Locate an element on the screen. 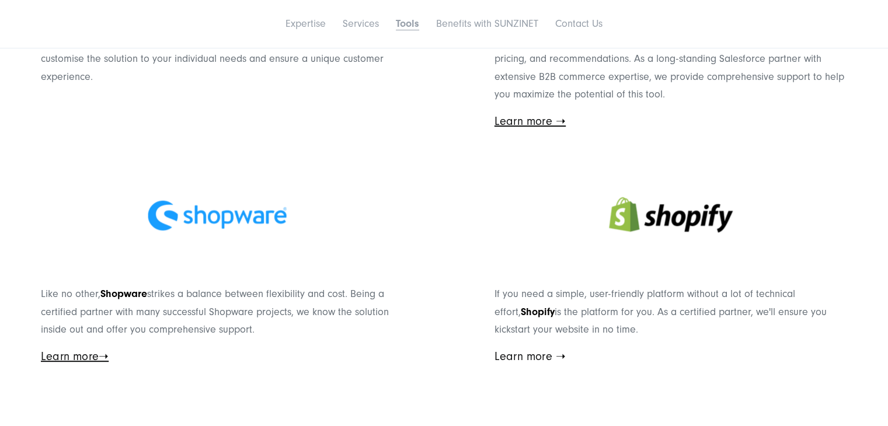  p: Like no other, strikes a balance between flexibility and cost. Being a certified partner with man... is located at coordinates (217, 312).